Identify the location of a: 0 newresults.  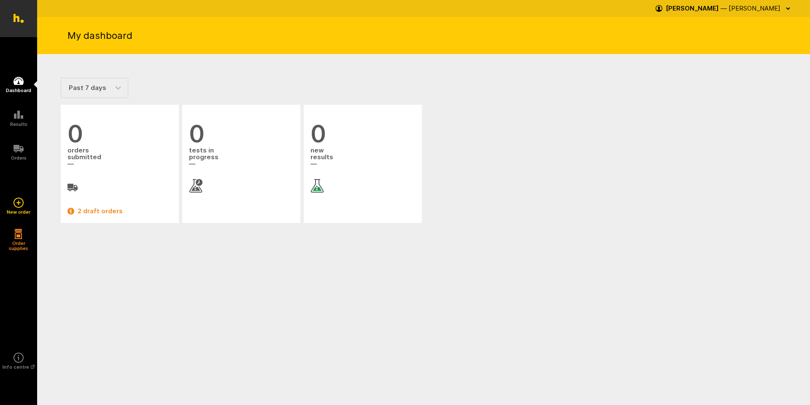
(363, 157).